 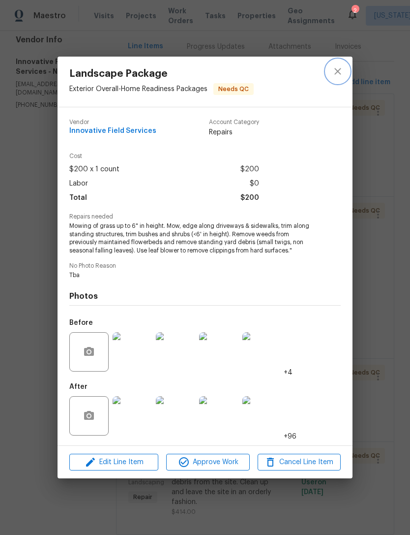 What do you see at coordinates (338, 71) in the screenshot?
I see `button: close` at bounding box center [338, 71].